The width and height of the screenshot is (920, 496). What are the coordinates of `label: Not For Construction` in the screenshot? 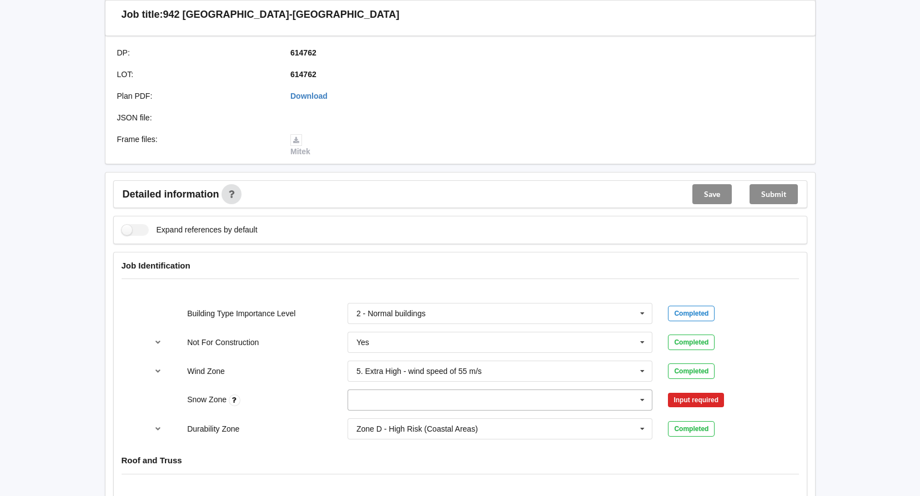 It's located at (223, 343).